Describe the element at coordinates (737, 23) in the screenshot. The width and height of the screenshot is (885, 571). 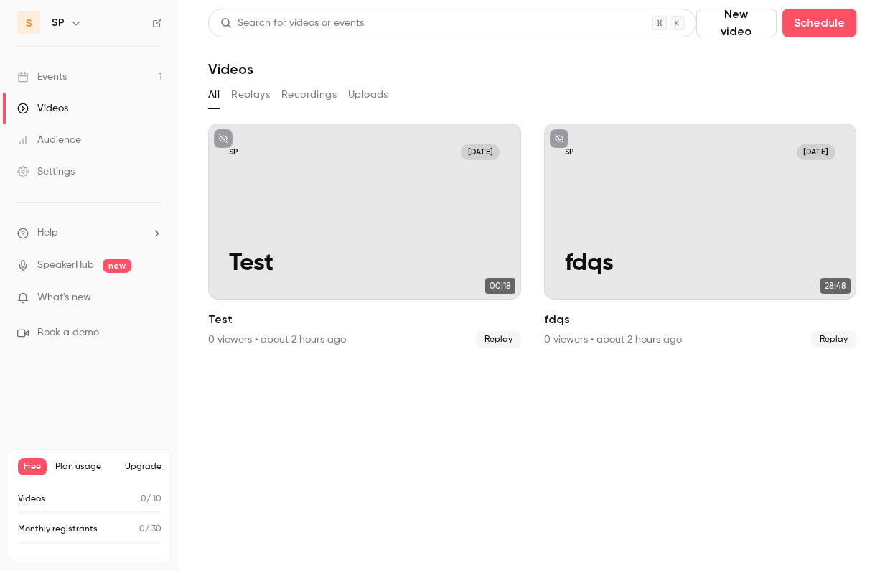
I see `button: New video` at that location.